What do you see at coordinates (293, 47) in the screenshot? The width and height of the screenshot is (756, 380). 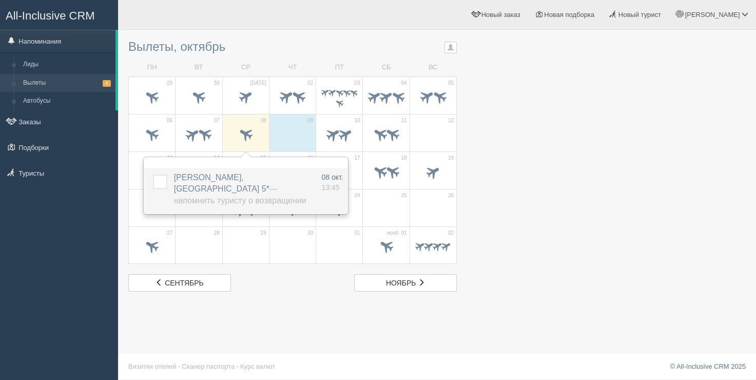 I see `h3: Вылеты, октябрь` at bounding box center [293, 47].